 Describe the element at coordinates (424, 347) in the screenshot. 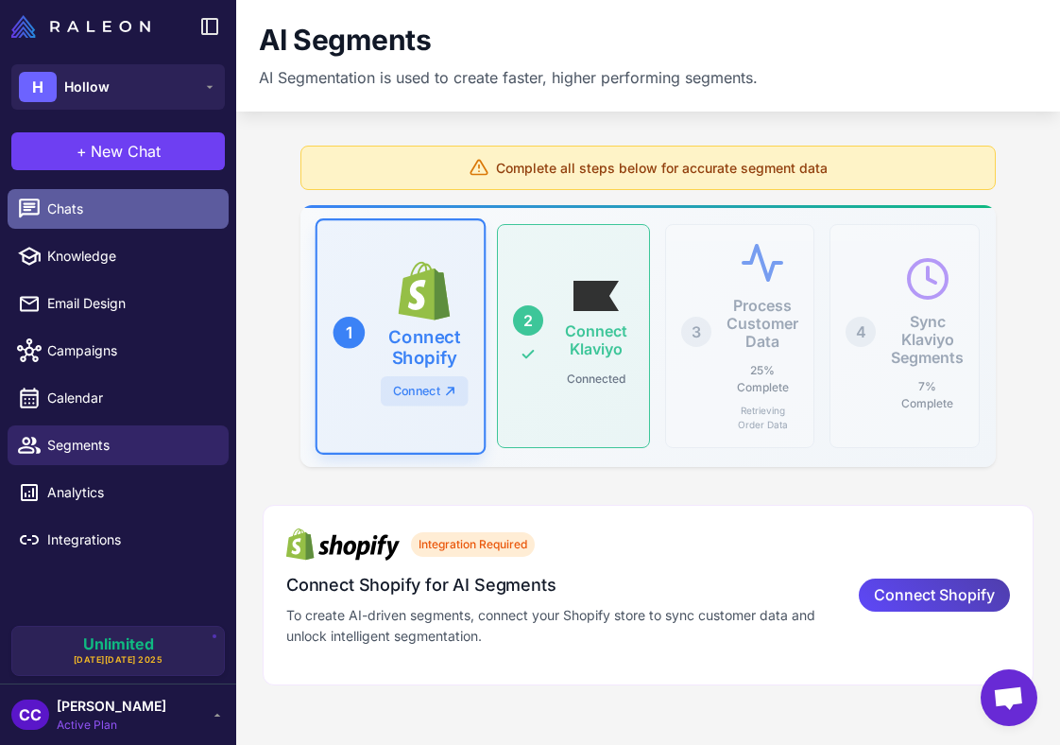

I see `h3: Connect Shopify` at that location.